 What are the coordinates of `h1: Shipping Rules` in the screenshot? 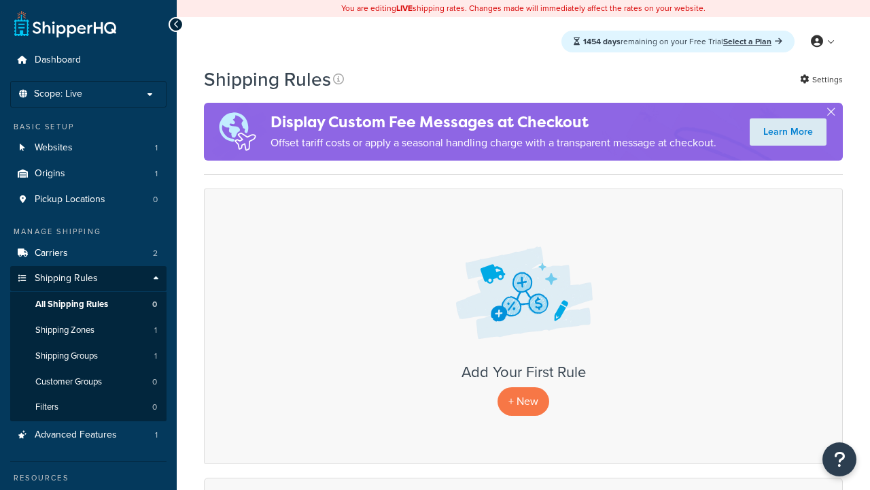 It's located at (267, 79).